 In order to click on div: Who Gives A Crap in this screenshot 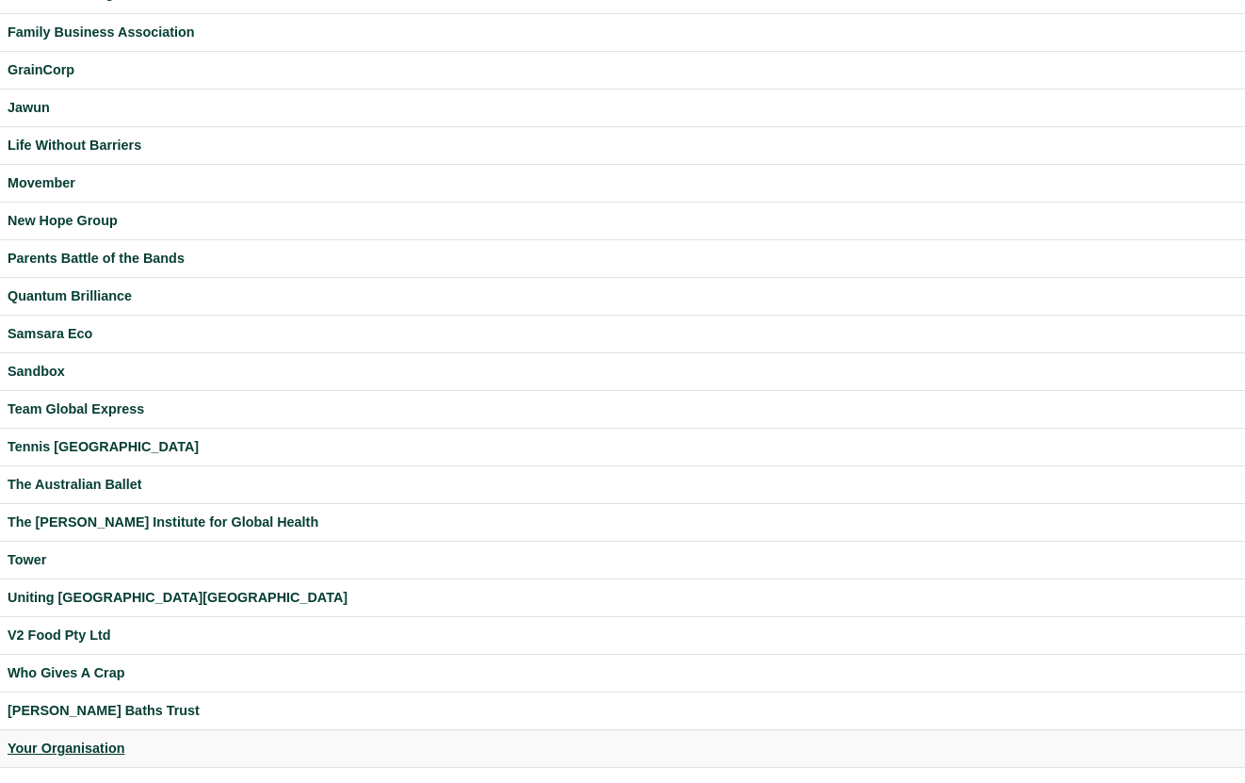, I will do `click(623, 672)`.